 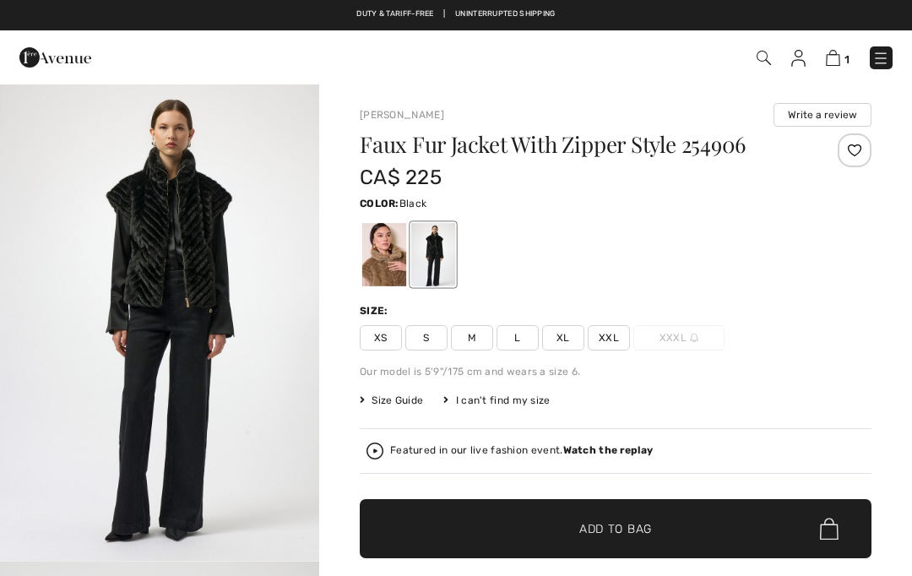 What do you see at coordinates (563, 338) in the screenshot?
I see `span: XL` at bounding box center [563, 338].